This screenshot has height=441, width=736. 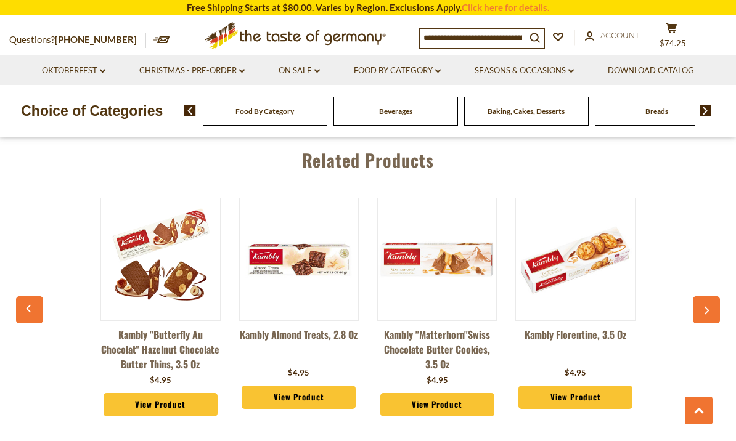 I want to click on div: Related Products, so click(x=368, y=157).